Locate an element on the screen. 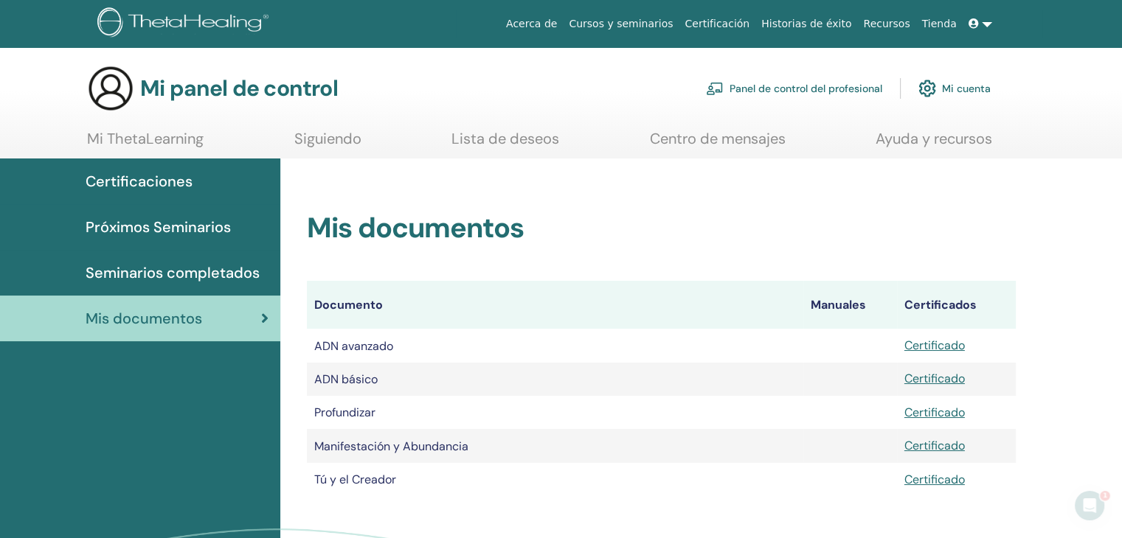 The image size is (1122, 538). a: Centro de mensajes is located at coordinates (717, 144).